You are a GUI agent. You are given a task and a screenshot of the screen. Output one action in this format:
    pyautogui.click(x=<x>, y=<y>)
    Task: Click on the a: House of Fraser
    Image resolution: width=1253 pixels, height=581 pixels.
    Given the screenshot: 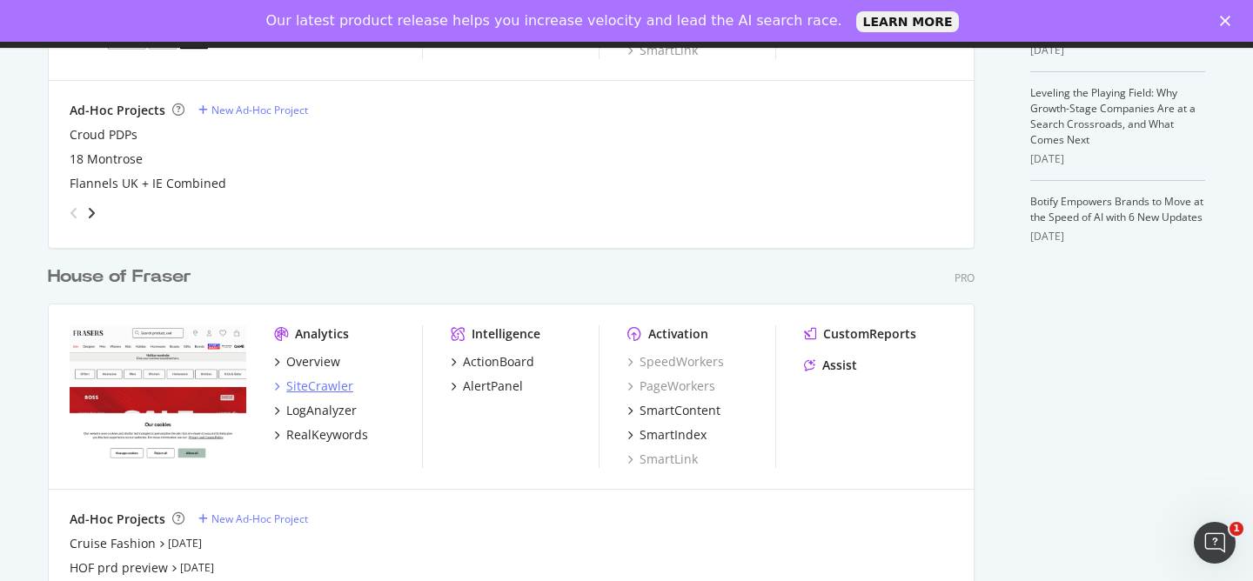 What is the action you would take?
    pyautogui.click(x=123, y=277)
    